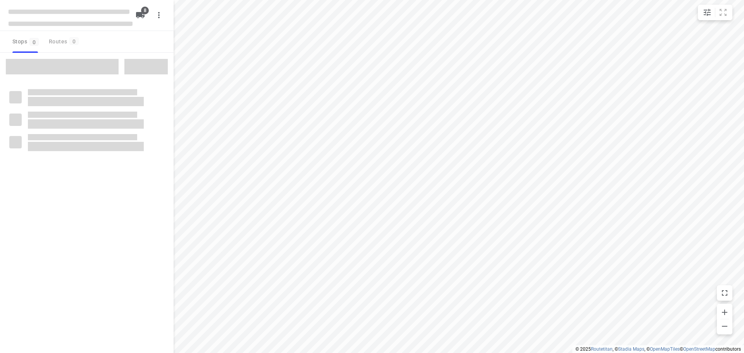 The height and width of the screenshot is (353, 744). I want to click on a: OpenMapTiles, so click(664, 349).